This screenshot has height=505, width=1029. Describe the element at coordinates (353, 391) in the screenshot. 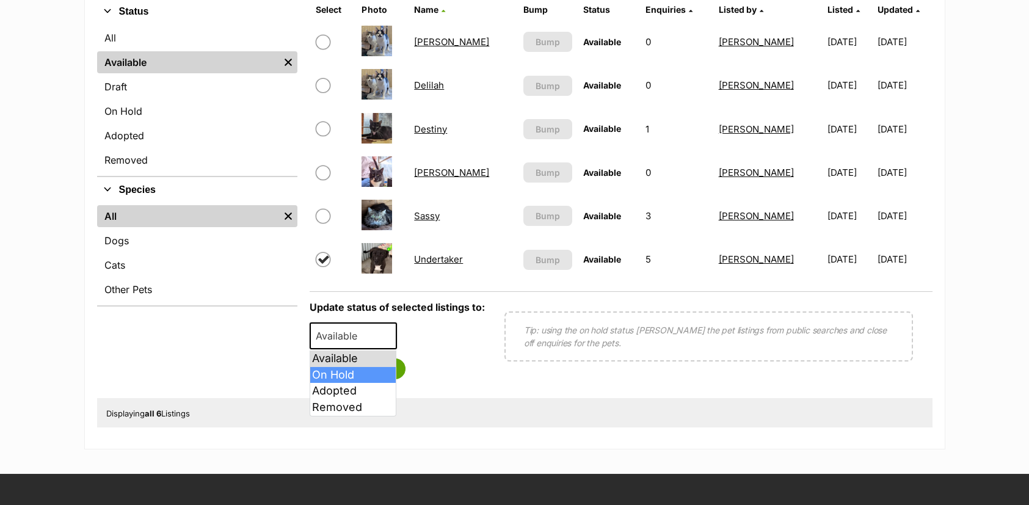

I see `li: Adopted` at that location.